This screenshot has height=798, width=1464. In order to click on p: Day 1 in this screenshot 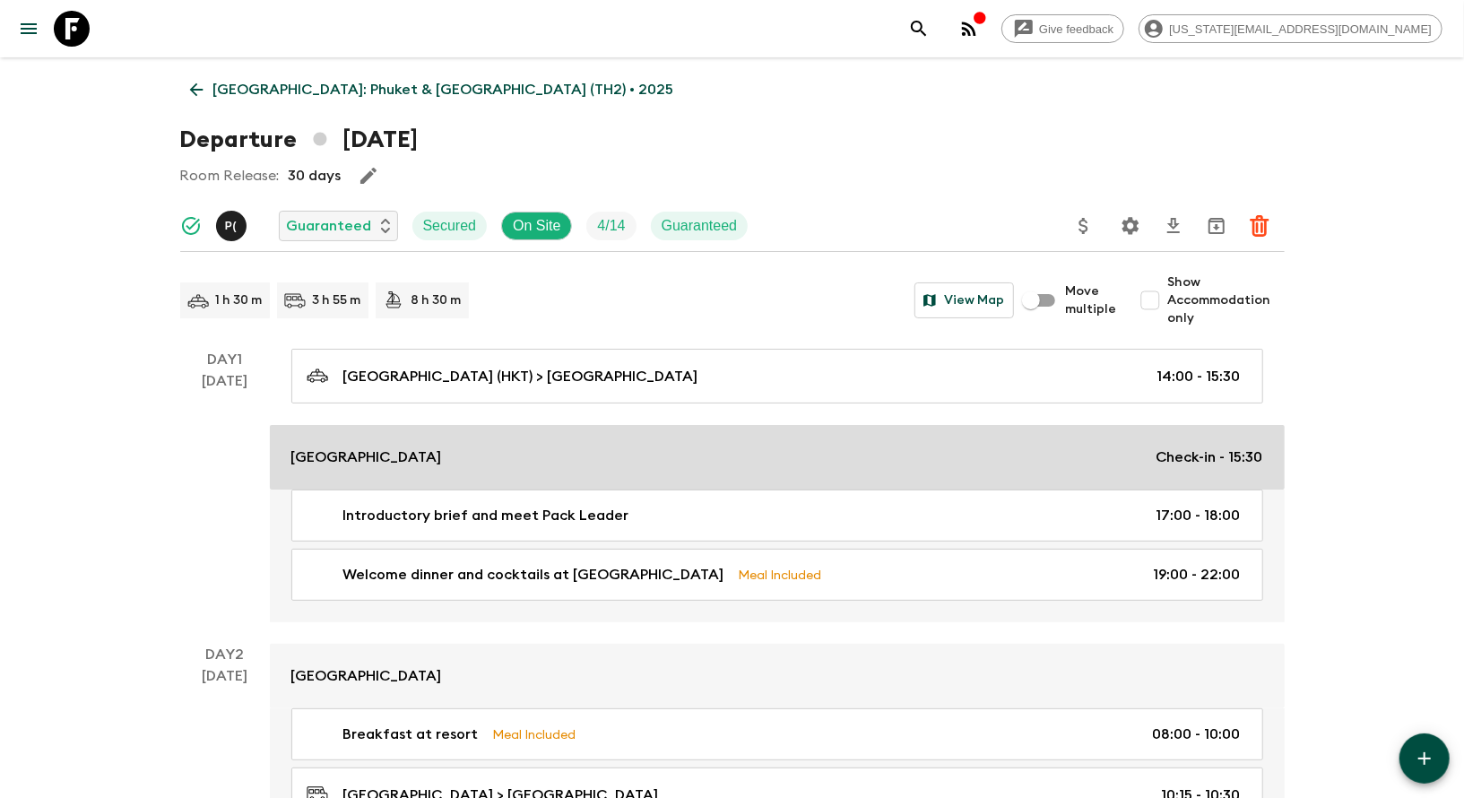, I will do `click(225, 360)`.